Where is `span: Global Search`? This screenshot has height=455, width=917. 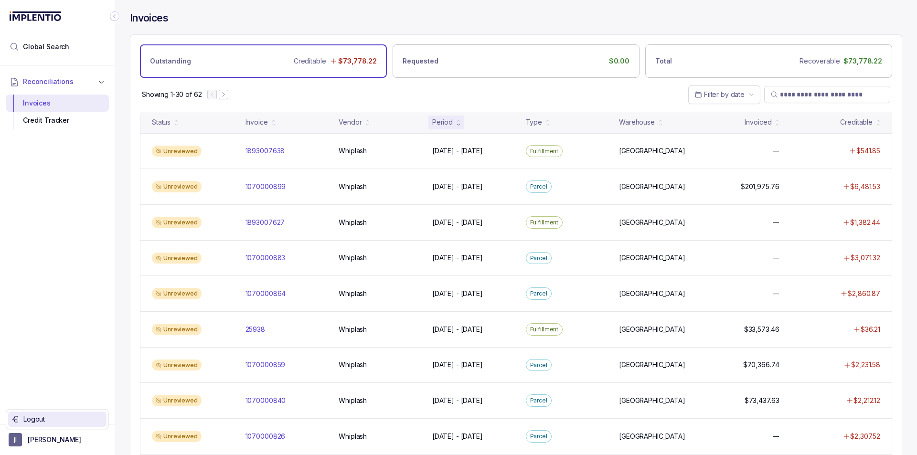 span: Global Search is located at coordinates (46, 47).